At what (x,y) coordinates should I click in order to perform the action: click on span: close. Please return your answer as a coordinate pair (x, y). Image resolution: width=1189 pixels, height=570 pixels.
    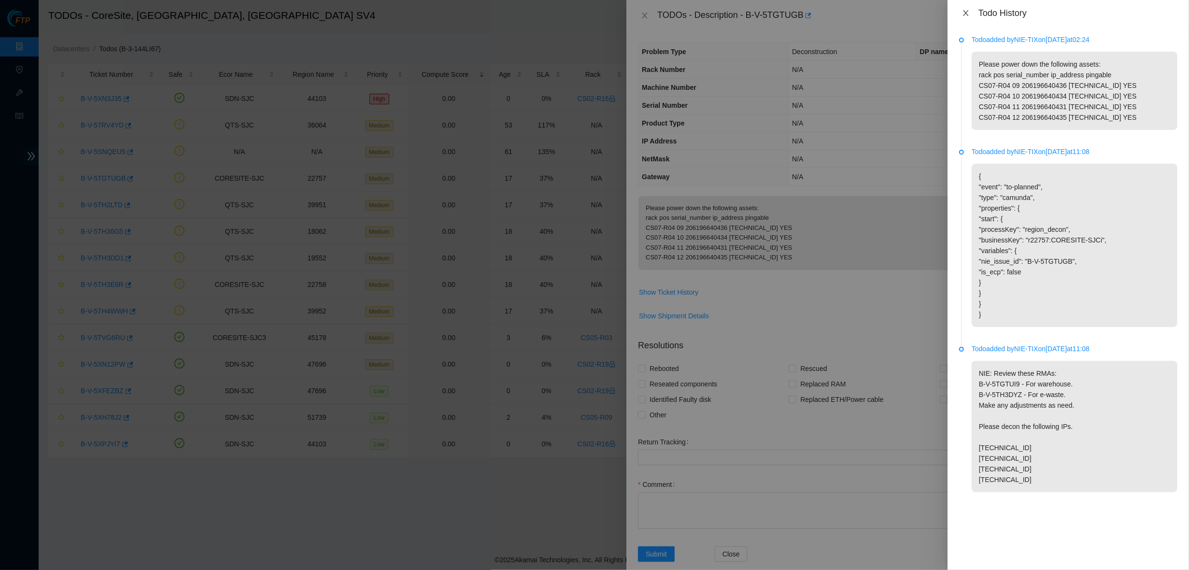
    Looking at the image, I should click on (966, 13).